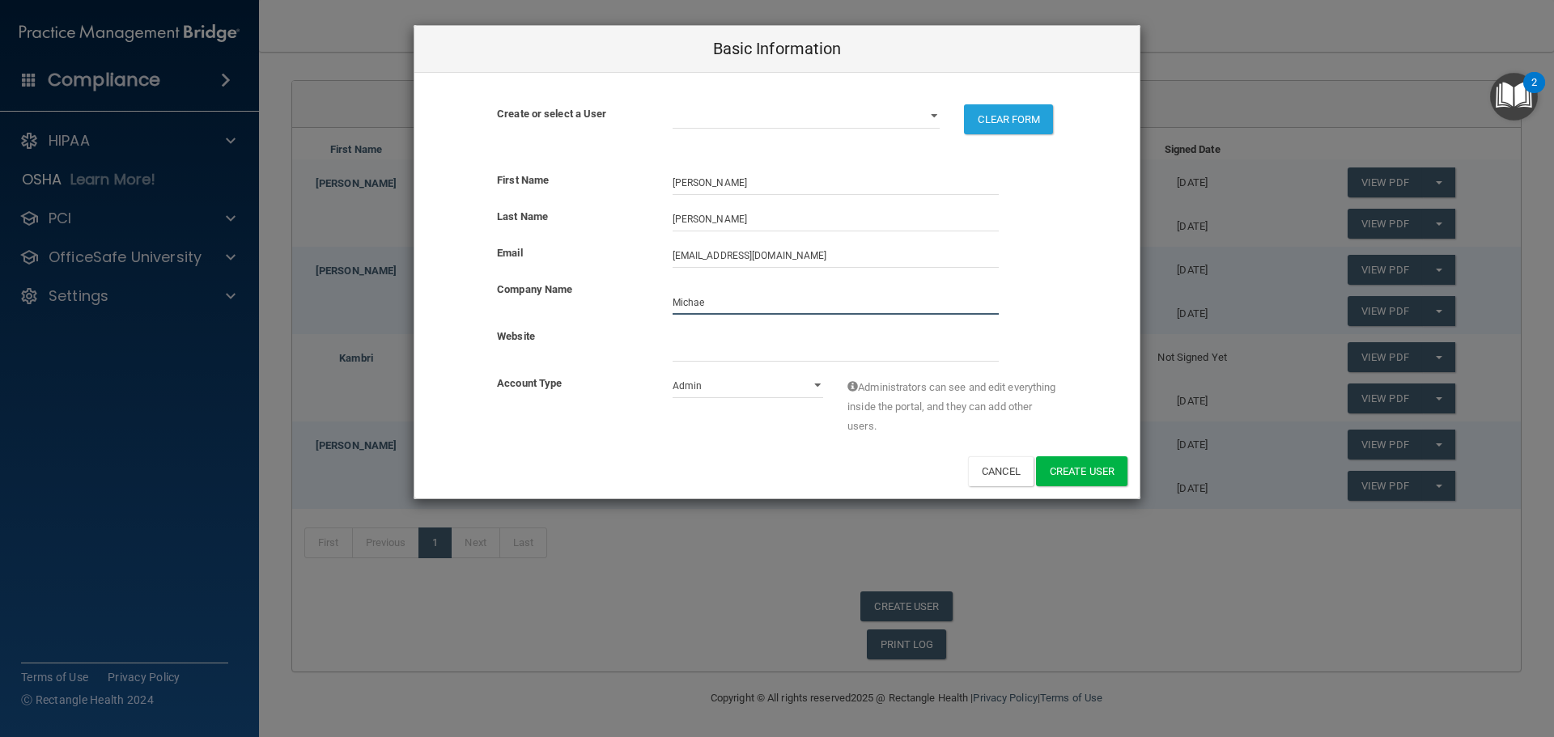 Image resolution: width=1554 pixels, height=737 pixels. What do you see at coordinates (551, 113) in the screenshot?
I see `b: Create or select a User` at bounding box center [551, 113].